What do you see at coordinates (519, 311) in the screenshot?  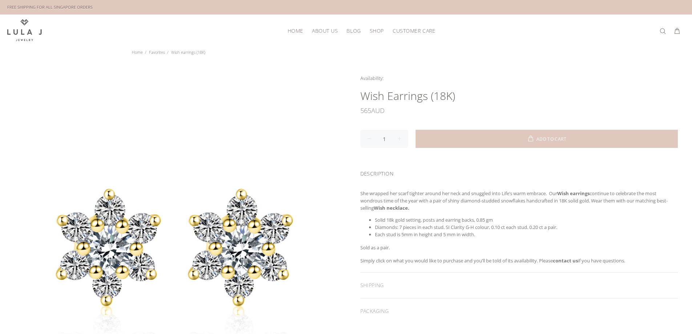 I see `div: PACKAGING` at bounding box center [519, 311].